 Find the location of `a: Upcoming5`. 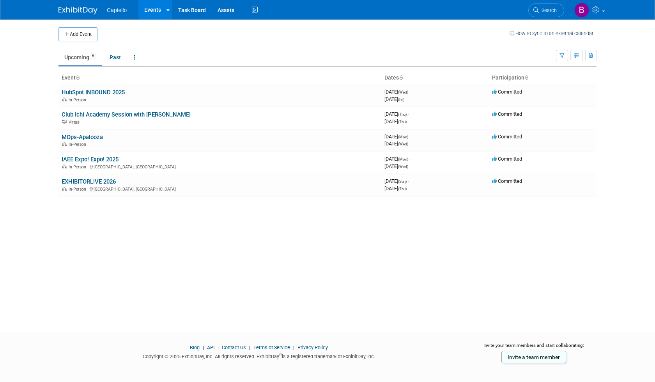

a: Upcoming5 is located at coordinates (80, 57).